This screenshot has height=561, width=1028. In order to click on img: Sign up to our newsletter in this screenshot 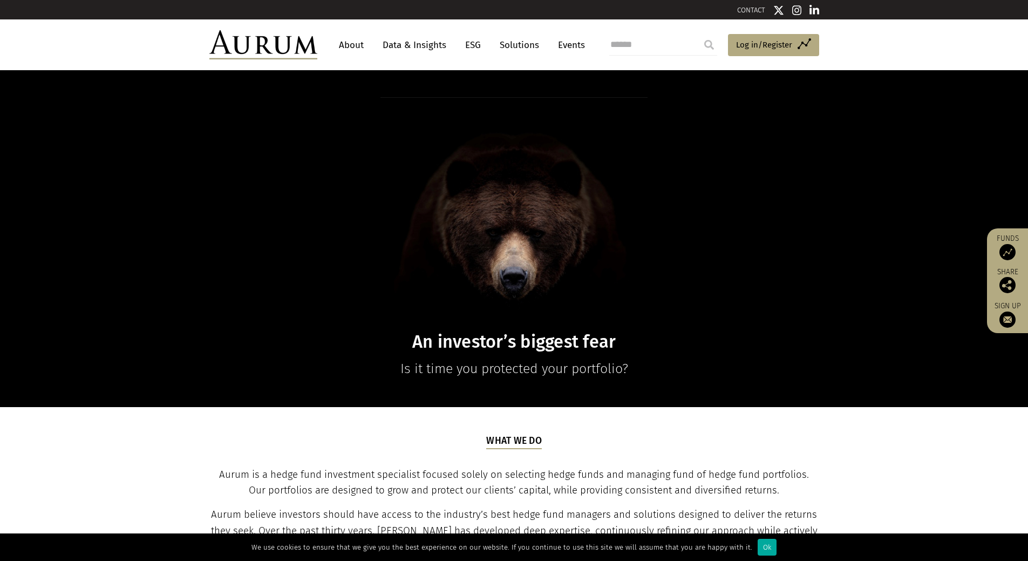, I will do `click(1008, 320)`.